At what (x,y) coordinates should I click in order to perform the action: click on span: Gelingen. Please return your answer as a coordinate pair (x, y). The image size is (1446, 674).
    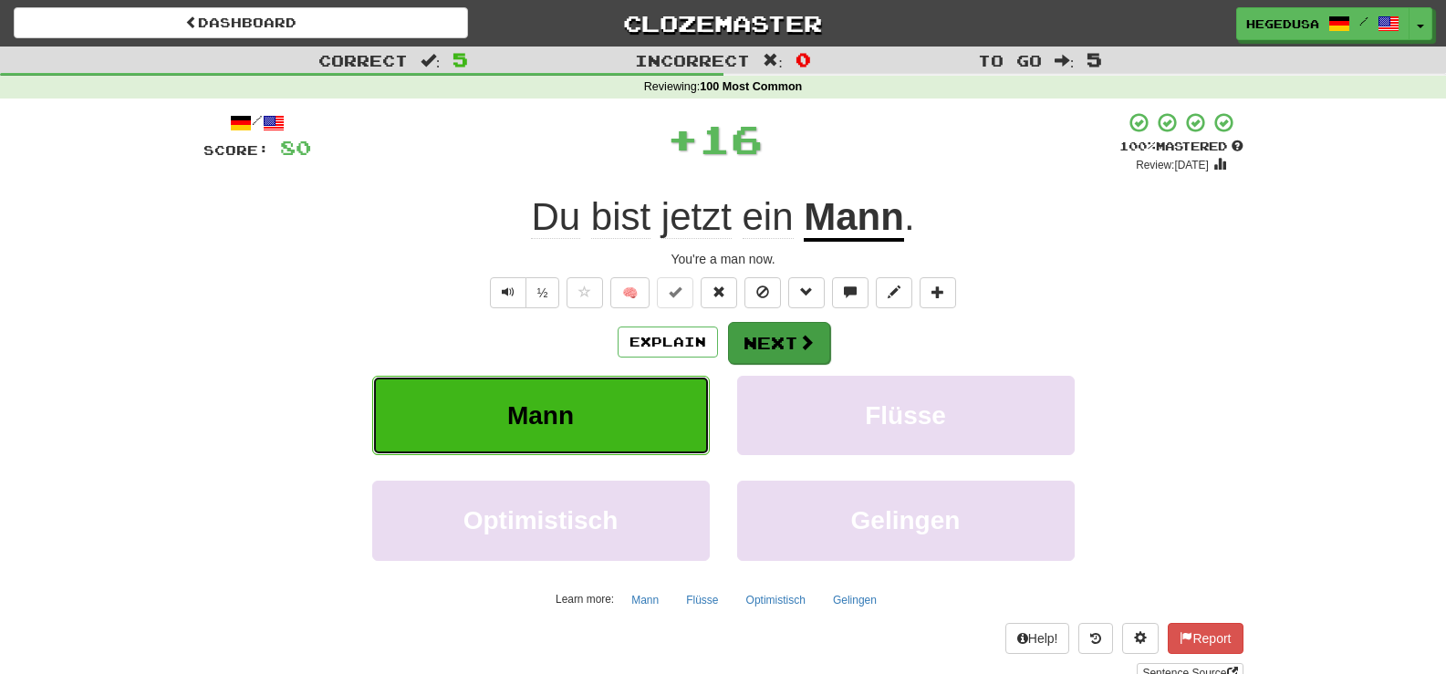
    Looking at the image, I should click on (906, 520).